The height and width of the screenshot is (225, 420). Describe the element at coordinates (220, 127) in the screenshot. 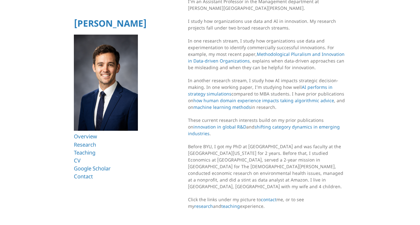

I see `a: innovation in global R&D` at that location.